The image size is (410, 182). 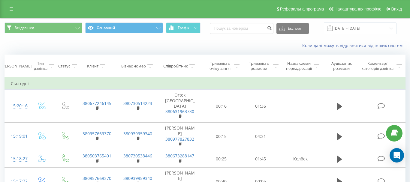 I want to click on td: Колбек, so click(x=301, y=159).